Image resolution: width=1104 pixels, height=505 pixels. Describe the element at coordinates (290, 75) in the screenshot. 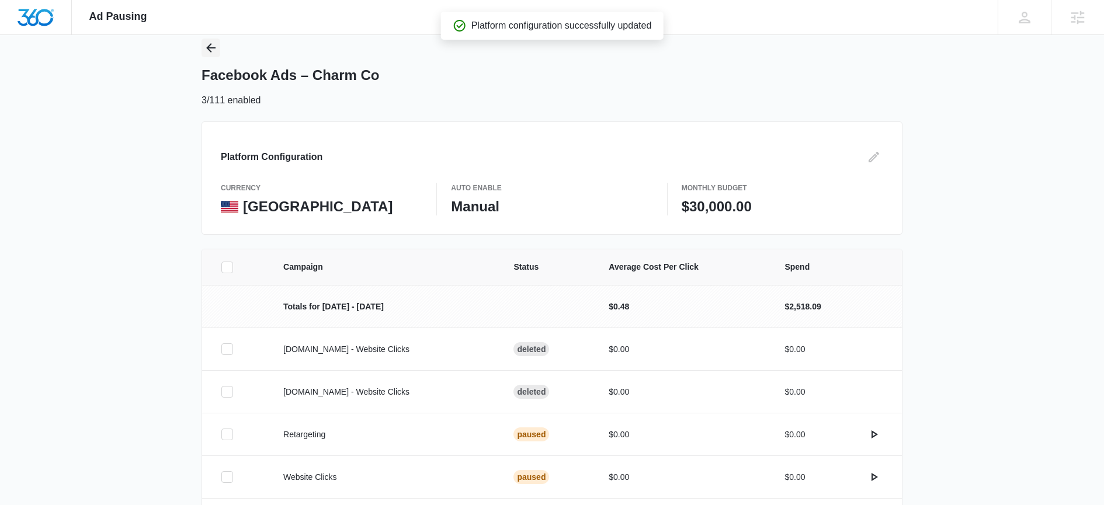

I see `h1: Facebook Ads – Charm Co` at that location.